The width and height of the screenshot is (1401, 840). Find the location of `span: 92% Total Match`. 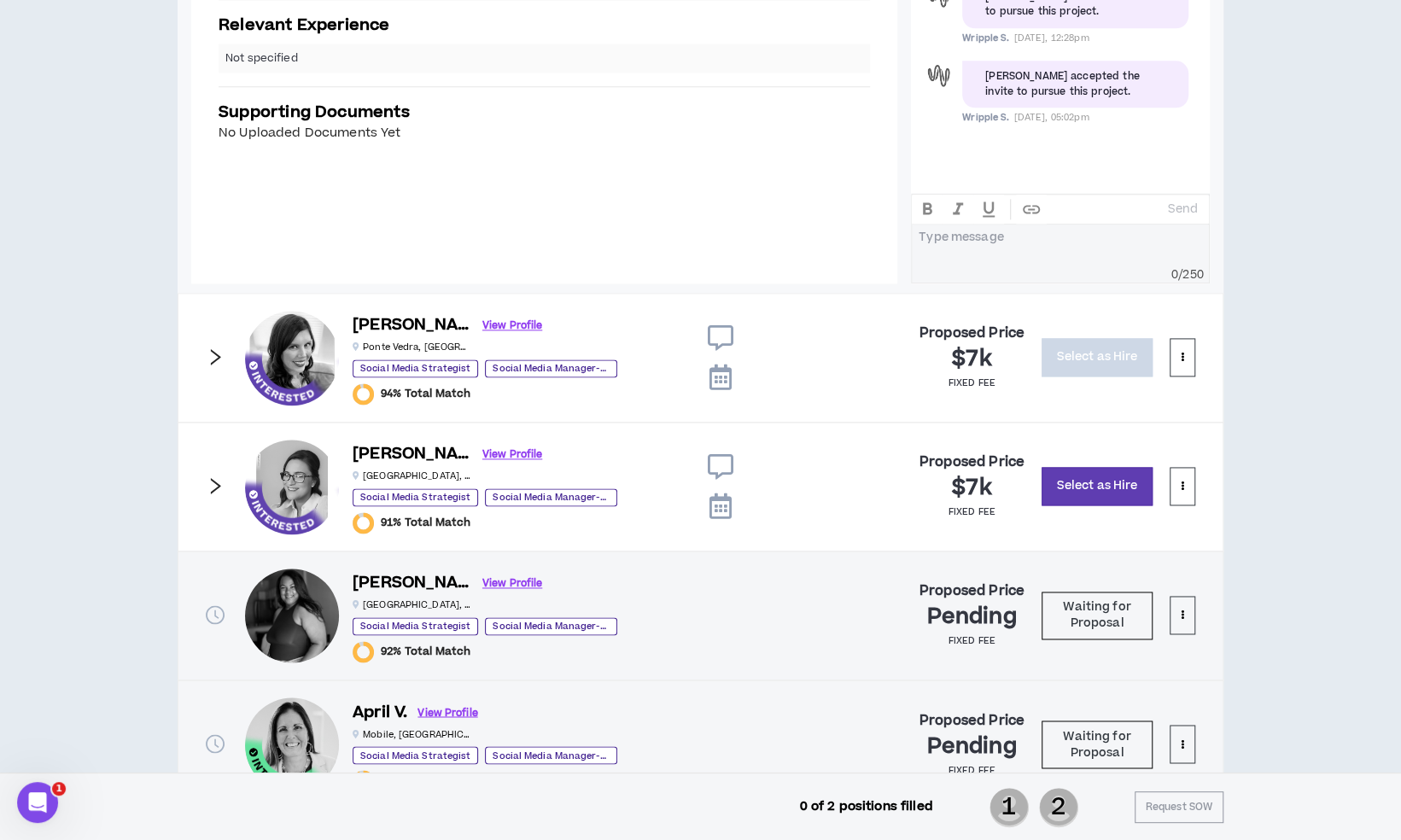

span: 92% Total Match is located at coordinates (425, 651).